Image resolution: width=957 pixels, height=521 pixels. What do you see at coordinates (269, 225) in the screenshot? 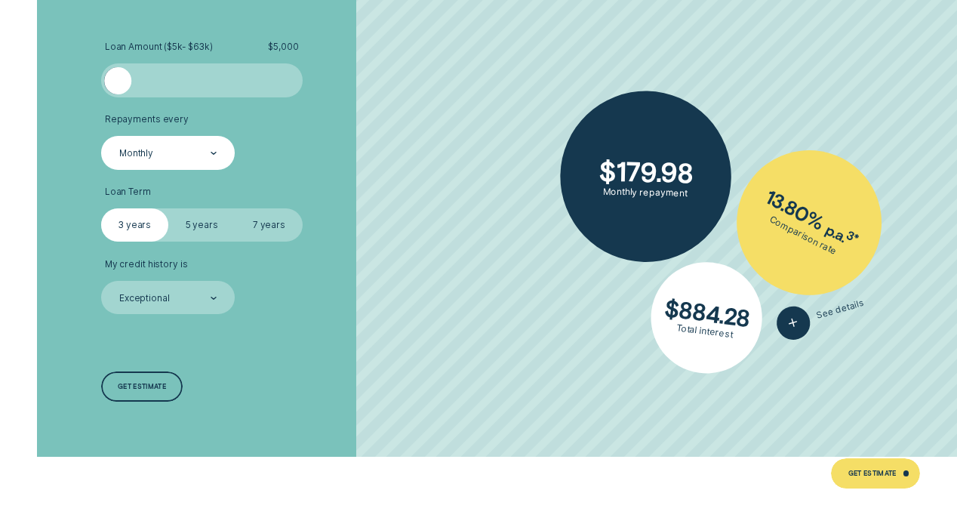
I see `label: 7 years` at bounding box center [269, 225].